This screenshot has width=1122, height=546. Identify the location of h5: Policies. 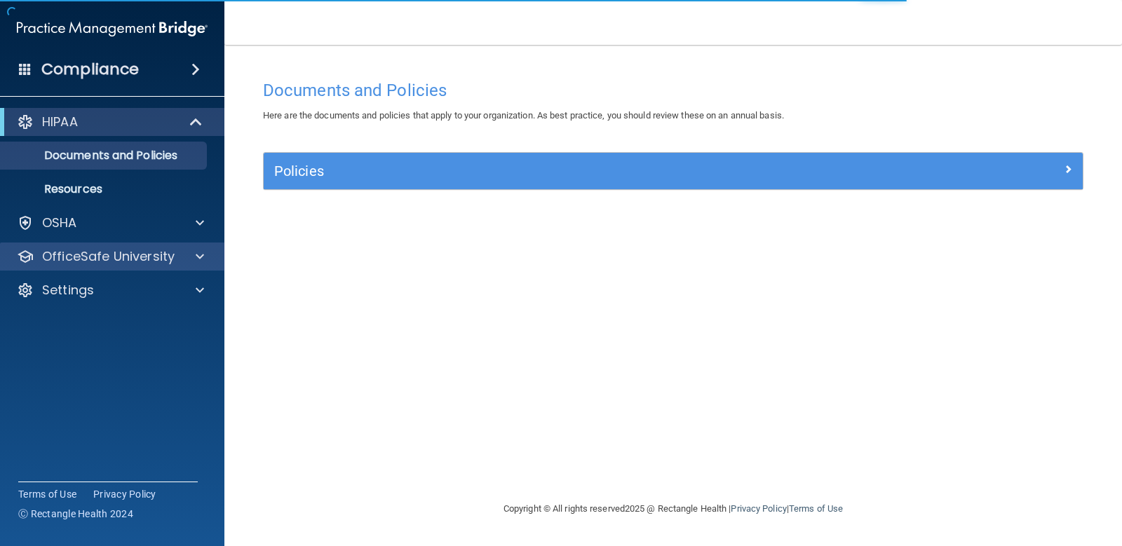
(571, 171).